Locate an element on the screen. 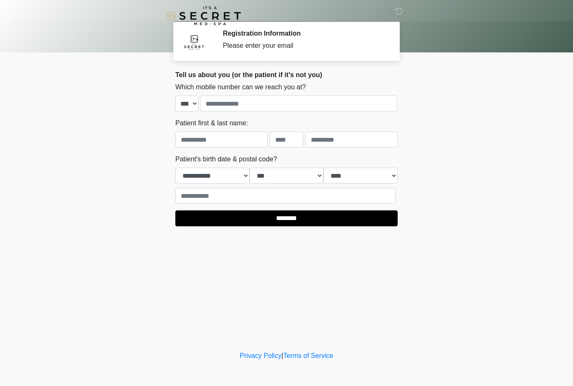 The height and width of the screenshot is (386, 573). h2: Registration Information is located at coordinates (303, 33).